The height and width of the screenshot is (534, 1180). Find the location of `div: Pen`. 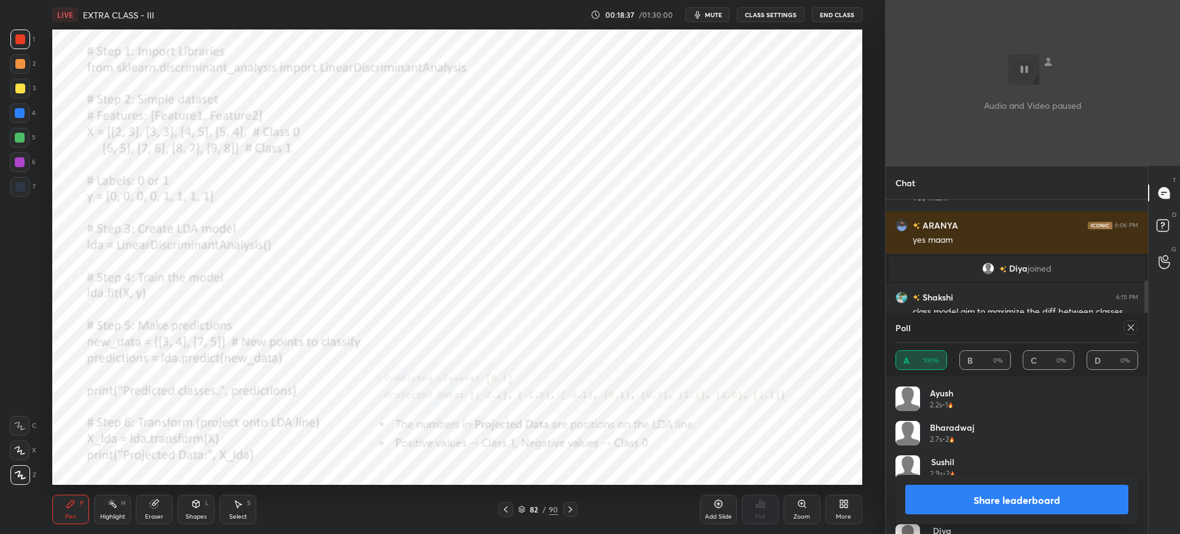

div: Pen is located at coordinates (71, 517).